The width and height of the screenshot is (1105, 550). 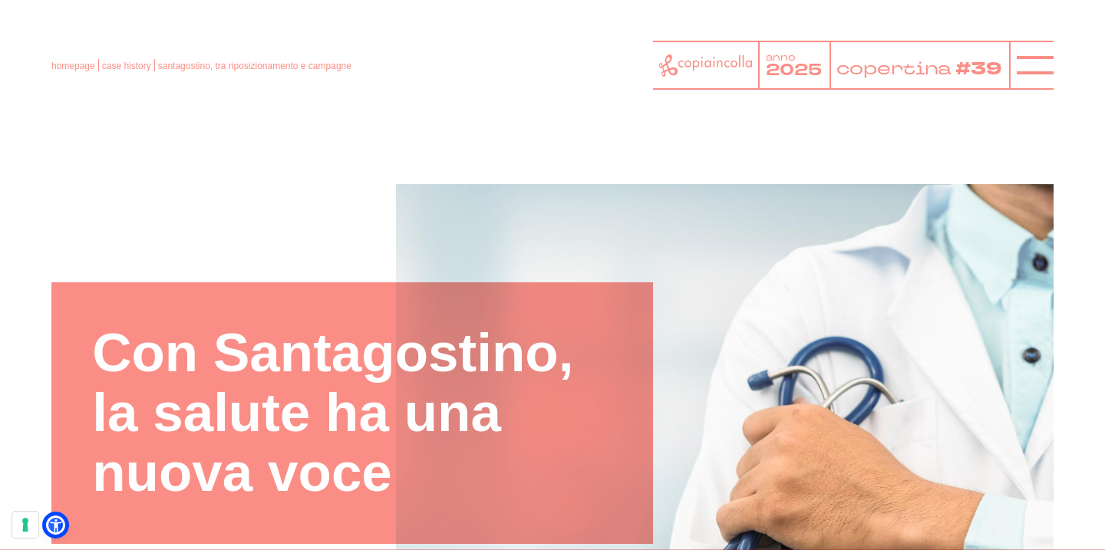 I want to click on tspan: #39, so click(x=978, y=69).